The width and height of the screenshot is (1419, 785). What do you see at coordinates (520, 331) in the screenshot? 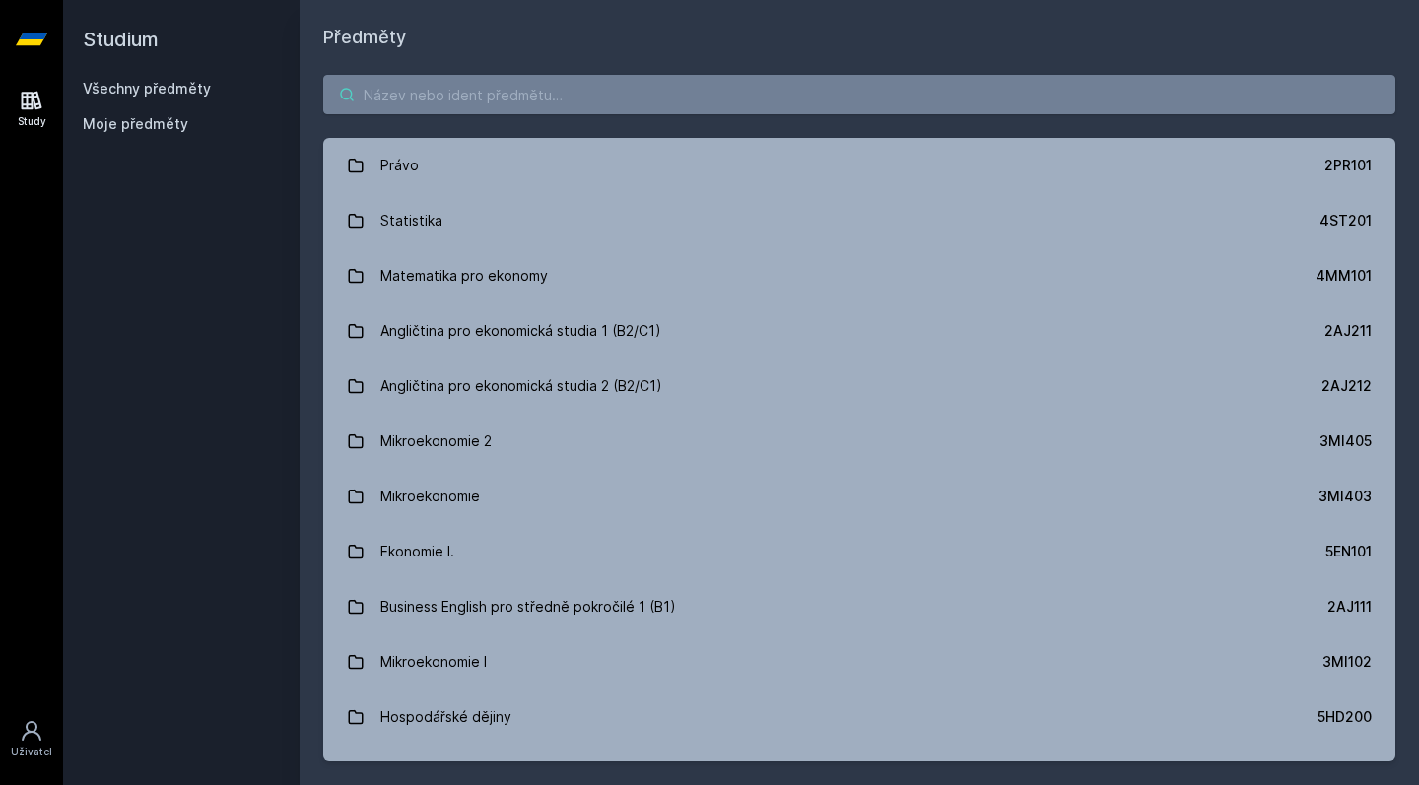
I see `div: Angličtina pro ekonomická studia 1 (B2/C1)` at bounding box center [520, 331].